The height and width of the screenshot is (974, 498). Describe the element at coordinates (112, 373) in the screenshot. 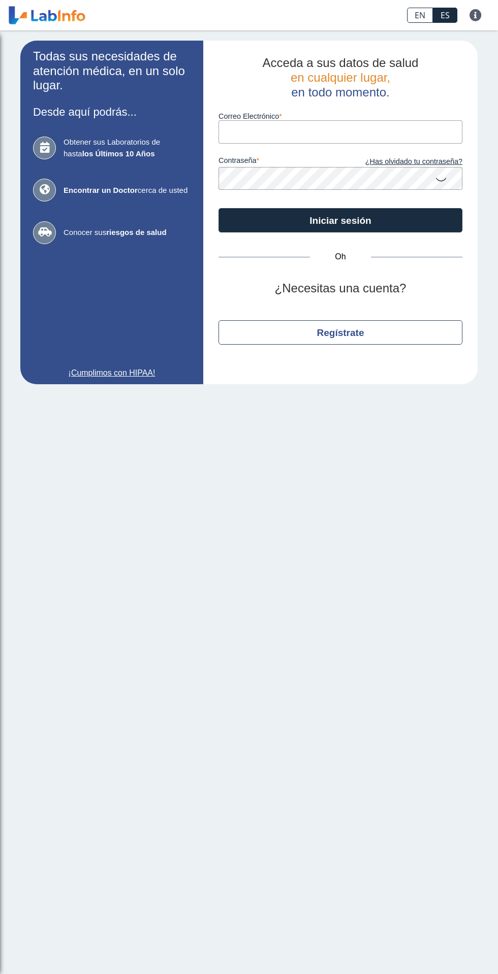

I see `font: ¡Cumplimos con HIPAA!` at that location.